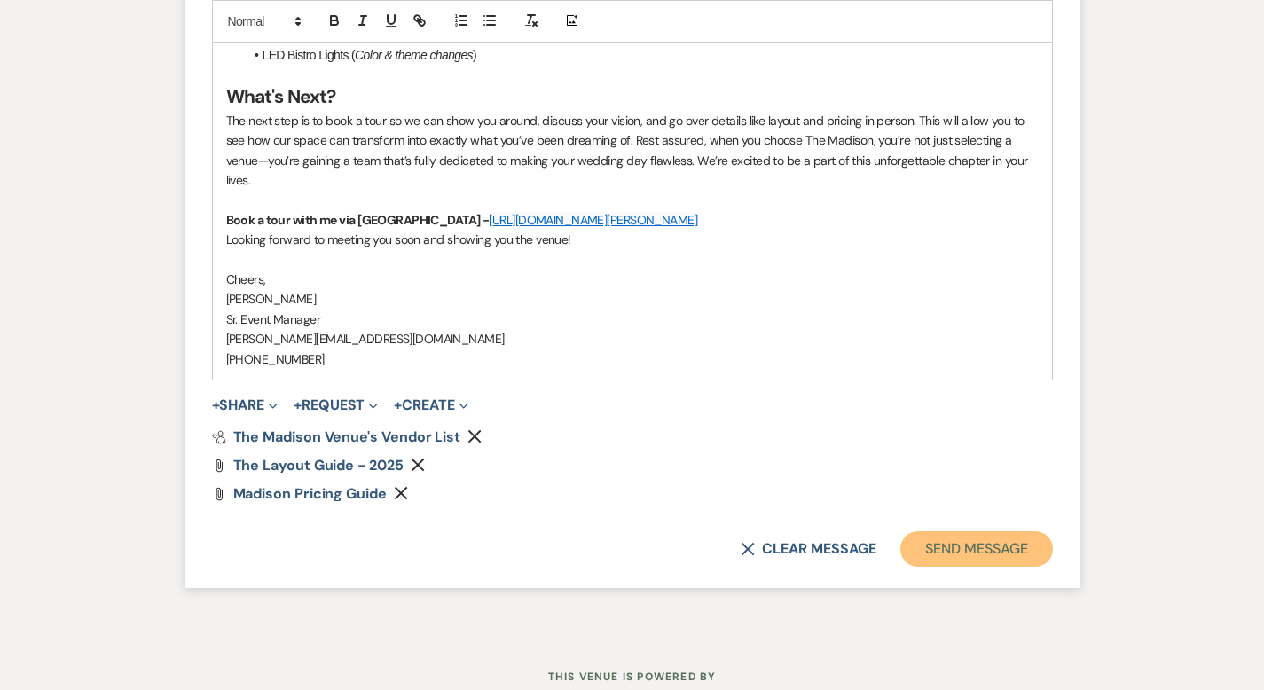 The height and width of the screenshot is (690, 1264). I want to click on a: Madison Pricing Guide, so click(310, 494).